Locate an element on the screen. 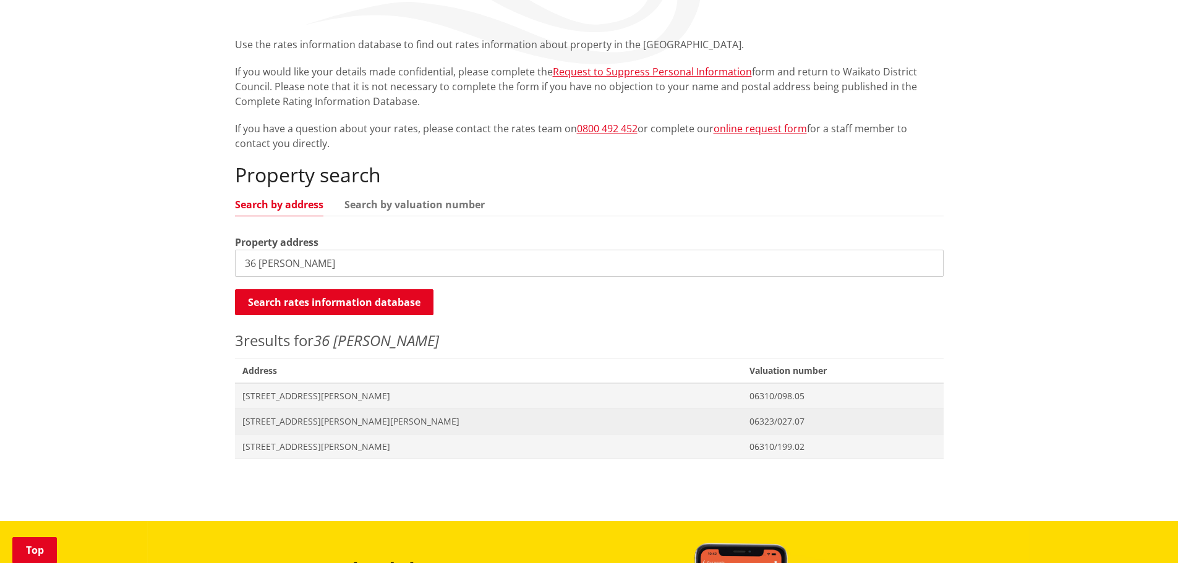 Image resolution: width=1178 pixels, height=563 pixels. input: e.g. Duke Street NGARUAWAHIA is located at coordinates (589, 263).